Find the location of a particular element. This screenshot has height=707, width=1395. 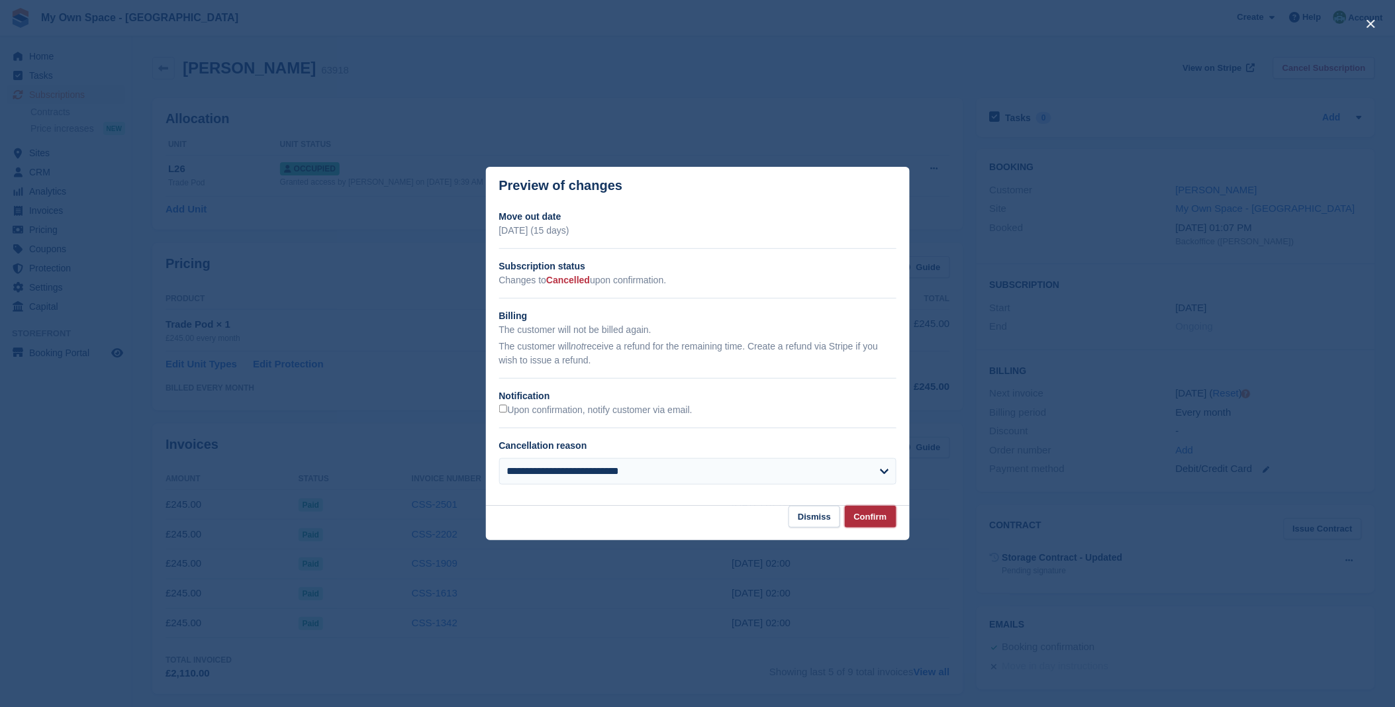

h2: Billing is located at coordinates (698, 316).